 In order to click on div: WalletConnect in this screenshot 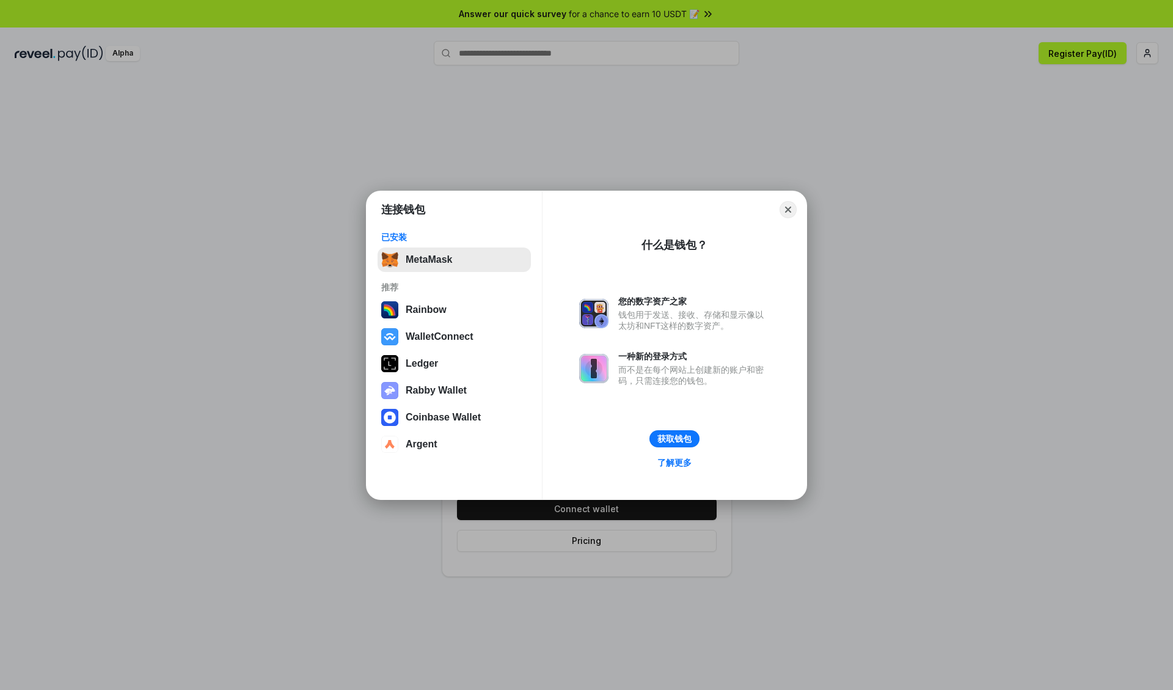, I will do `click(439, 337)`.